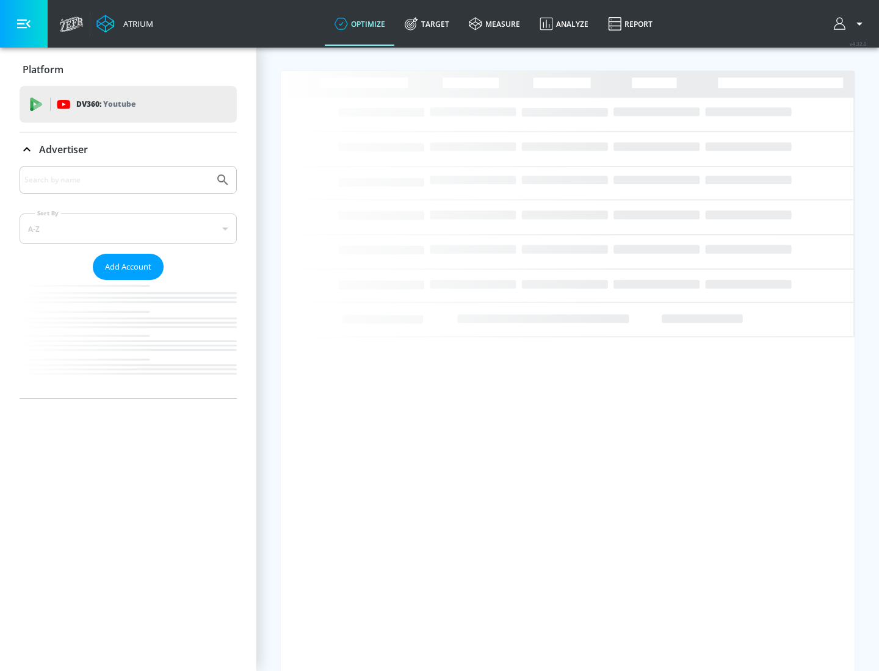 This screenshot has width=879, height=671. I want to click on nav: list of Advertiser, so click(128, 339).